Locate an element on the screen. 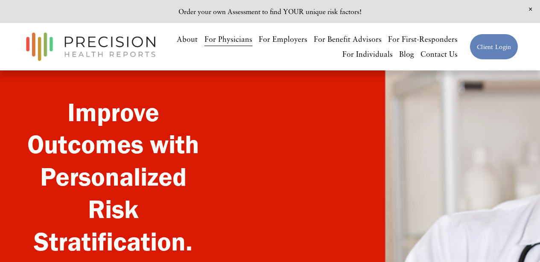 This screenshot has height=262, width=540. a: About is located at coordinates (187, 39).